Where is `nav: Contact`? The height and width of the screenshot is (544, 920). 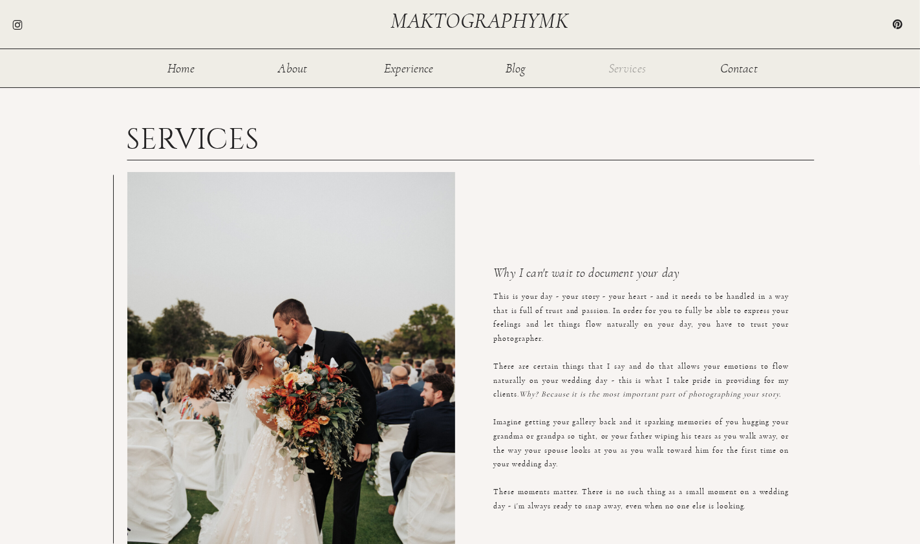 nav: Contact is located at coordinates (739, 67).